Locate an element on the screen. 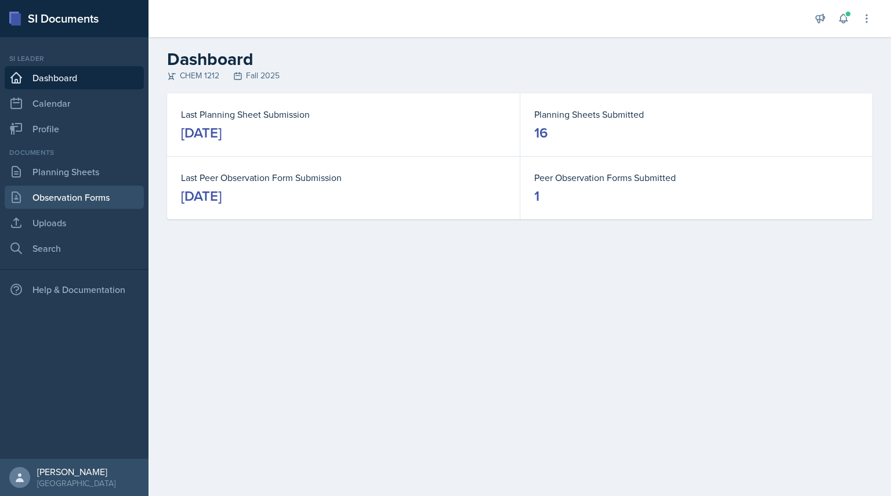 This screenshot has width=891, height=496. div: 1 is located at coordinates (537, 196).